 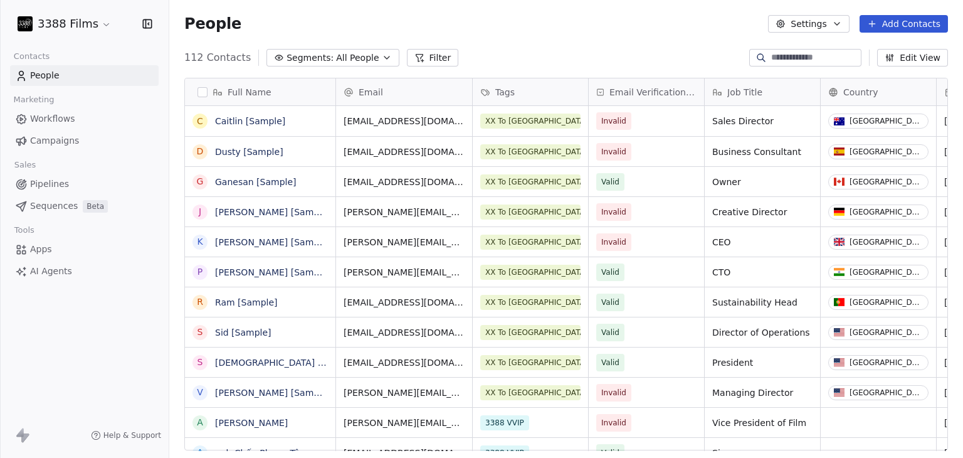 What do you see at coordinates (53, 118) in the screenshot?
I see `span: Workflows` at bounding box center [53, 118].